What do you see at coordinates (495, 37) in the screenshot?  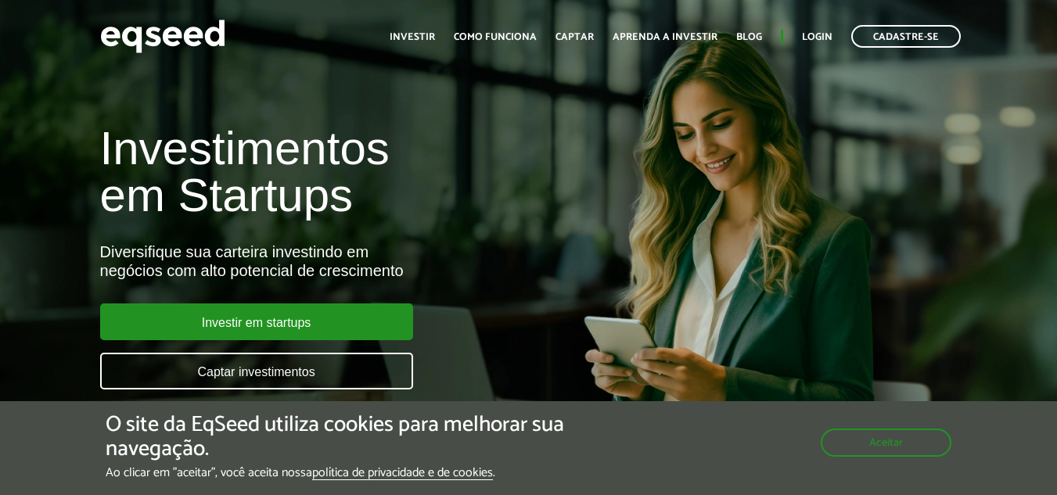 I see `a: Como funciona` at bounding box center [495, 37].